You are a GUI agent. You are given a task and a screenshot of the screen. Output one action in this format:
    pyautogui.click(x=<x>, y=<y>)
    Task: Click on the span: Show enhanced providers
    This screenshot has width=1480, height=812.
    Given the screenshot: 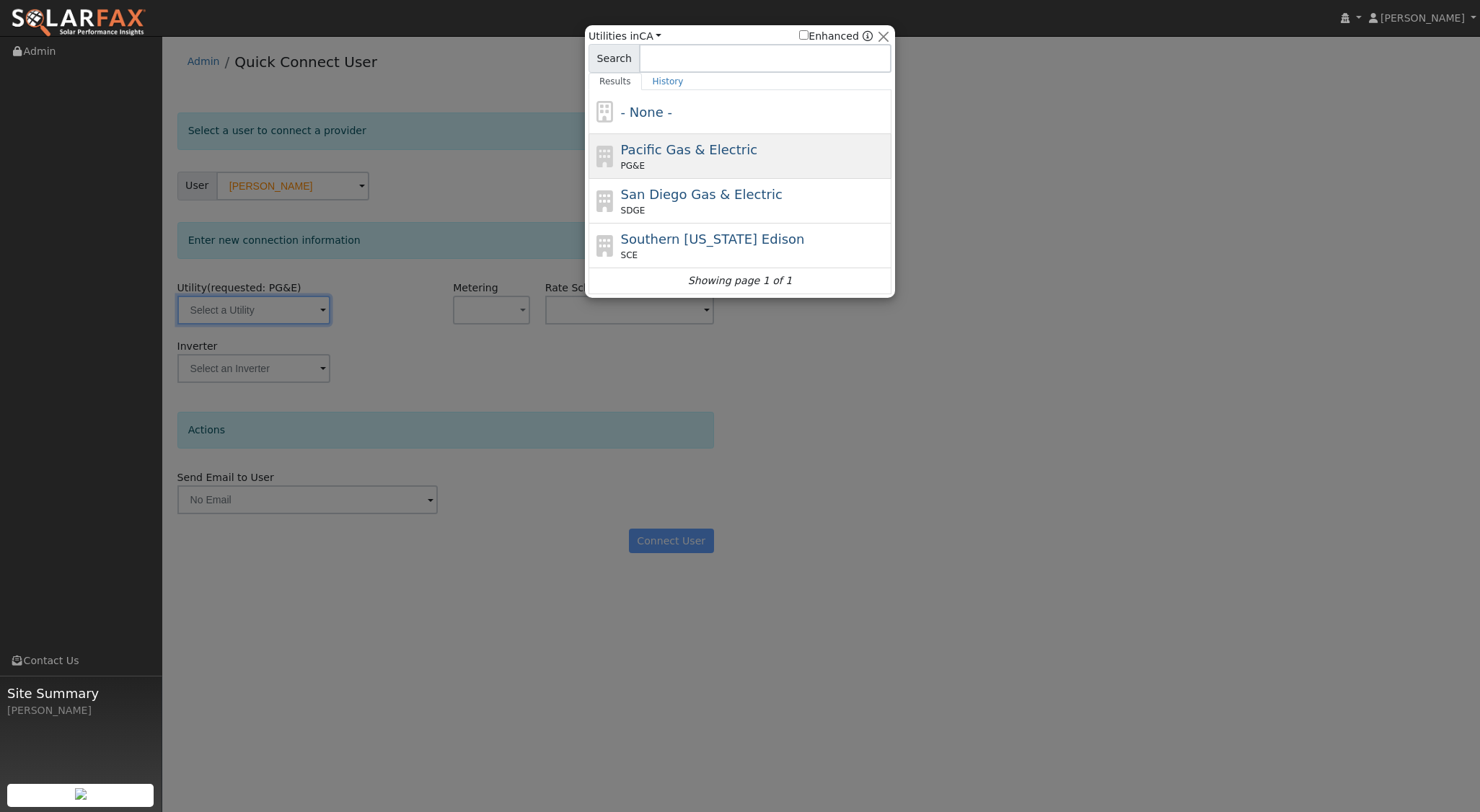 What is the action you would take?
    pyautogui.click(x=836, y=36)
    